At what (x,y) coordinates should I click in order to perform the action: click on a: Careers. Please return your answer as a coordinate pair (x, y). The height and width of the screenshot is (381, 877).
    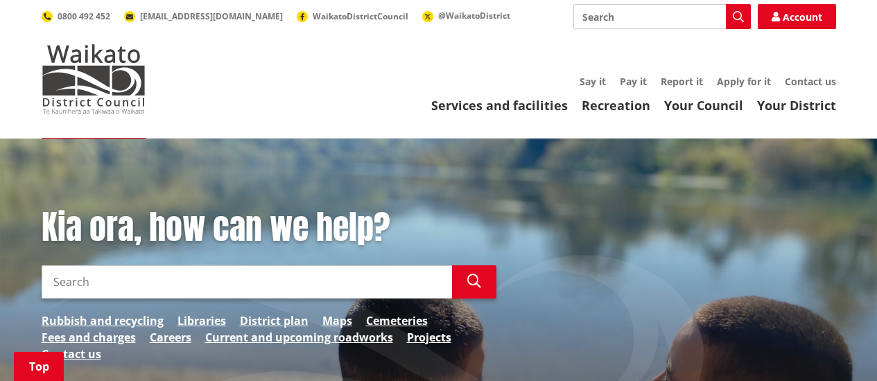
    Looking at the image, I should click on (170, 338).